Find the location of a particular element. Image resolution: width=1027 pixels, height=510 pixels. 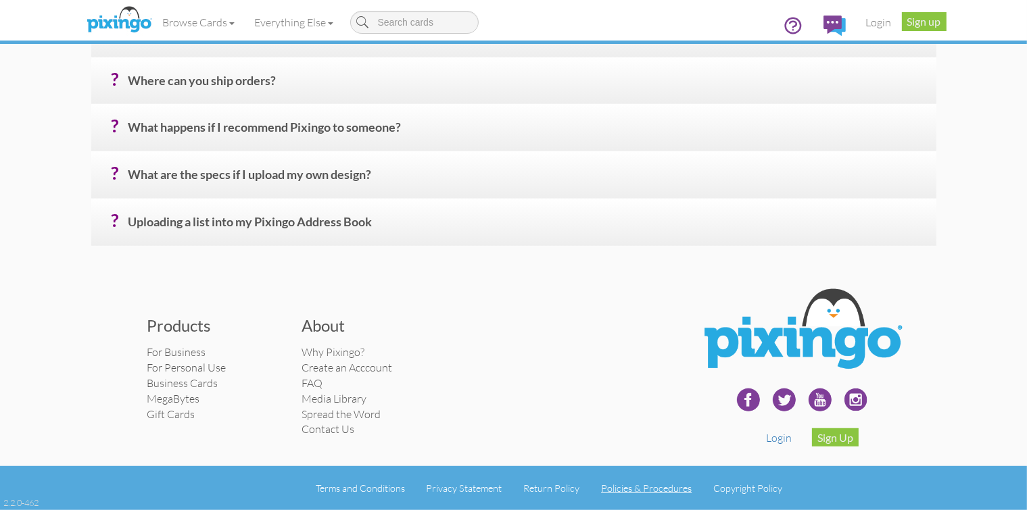

h3: Products is located at coordinates (214, 326).